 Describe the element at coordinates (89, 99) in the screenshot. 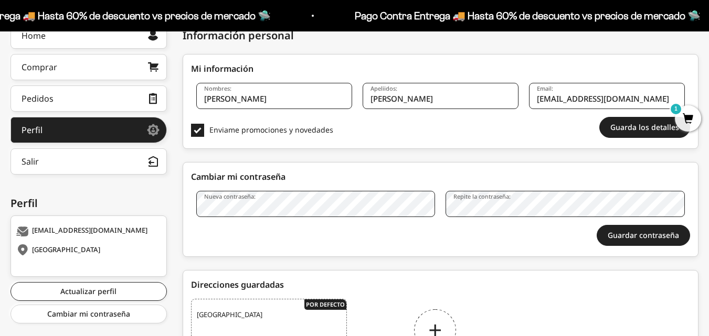

I see `a: Pedidos` at that location.